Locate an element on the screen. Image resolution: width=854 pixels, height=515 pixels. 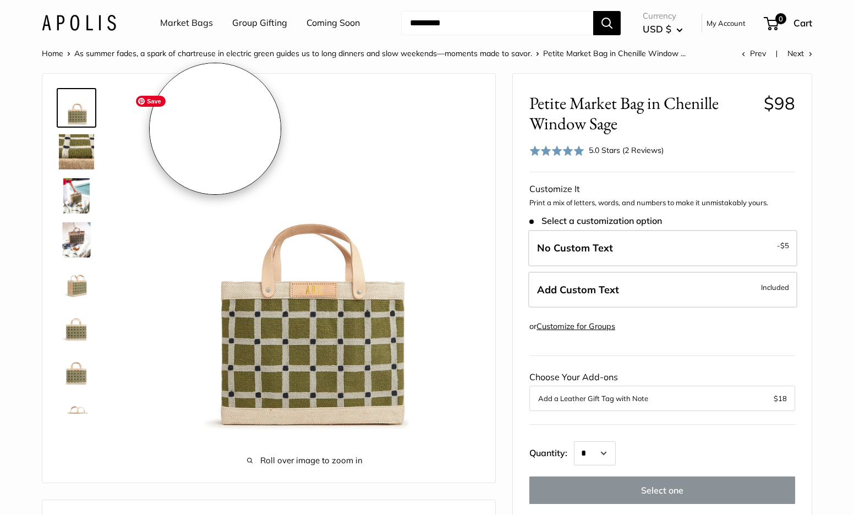
div: Customize It is located at coordinates (662, 189).